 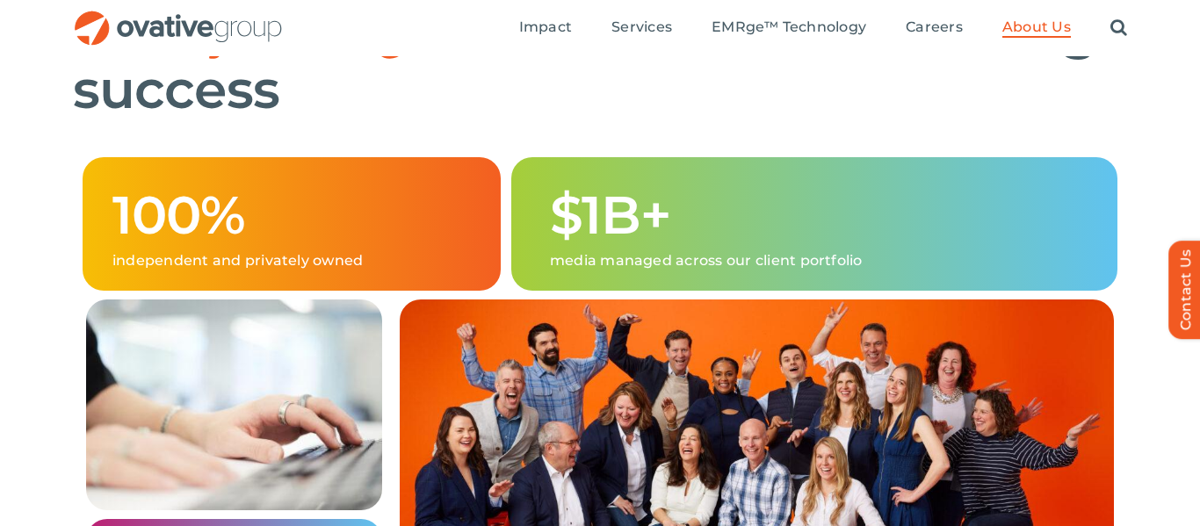 I want to click on span: About Us, so click(x=1037, y=27).